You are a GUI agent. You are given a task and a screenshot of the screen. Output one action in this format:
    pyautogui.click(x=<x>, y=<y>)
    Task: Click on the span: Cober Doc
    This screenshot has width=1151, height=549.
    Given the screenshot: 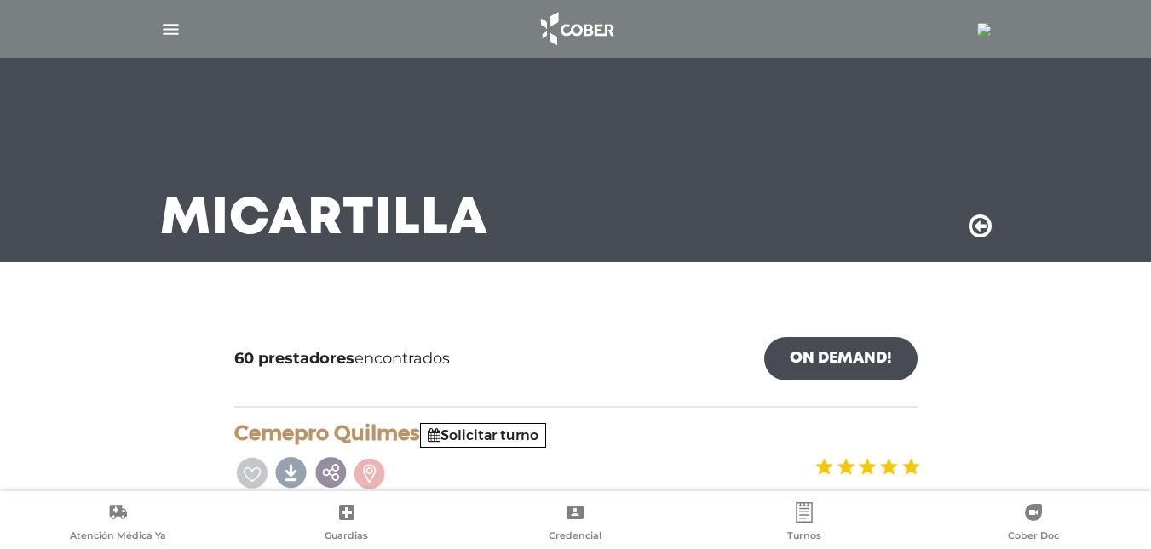 What is the action you would take?
    pyautogui.click(x=1033, y=537)
    